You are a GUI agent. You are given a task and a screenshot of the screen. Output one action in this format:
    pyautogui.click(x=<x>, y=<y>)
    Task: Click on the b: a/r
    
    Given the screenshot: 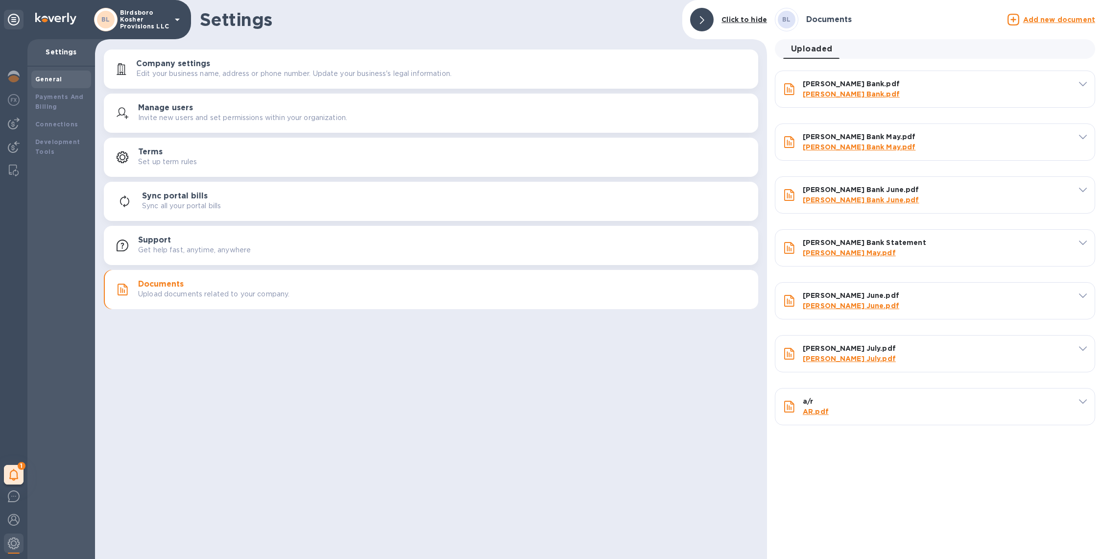 What is the action you would take?
    pyautogui.click(x=807, y=401)
    